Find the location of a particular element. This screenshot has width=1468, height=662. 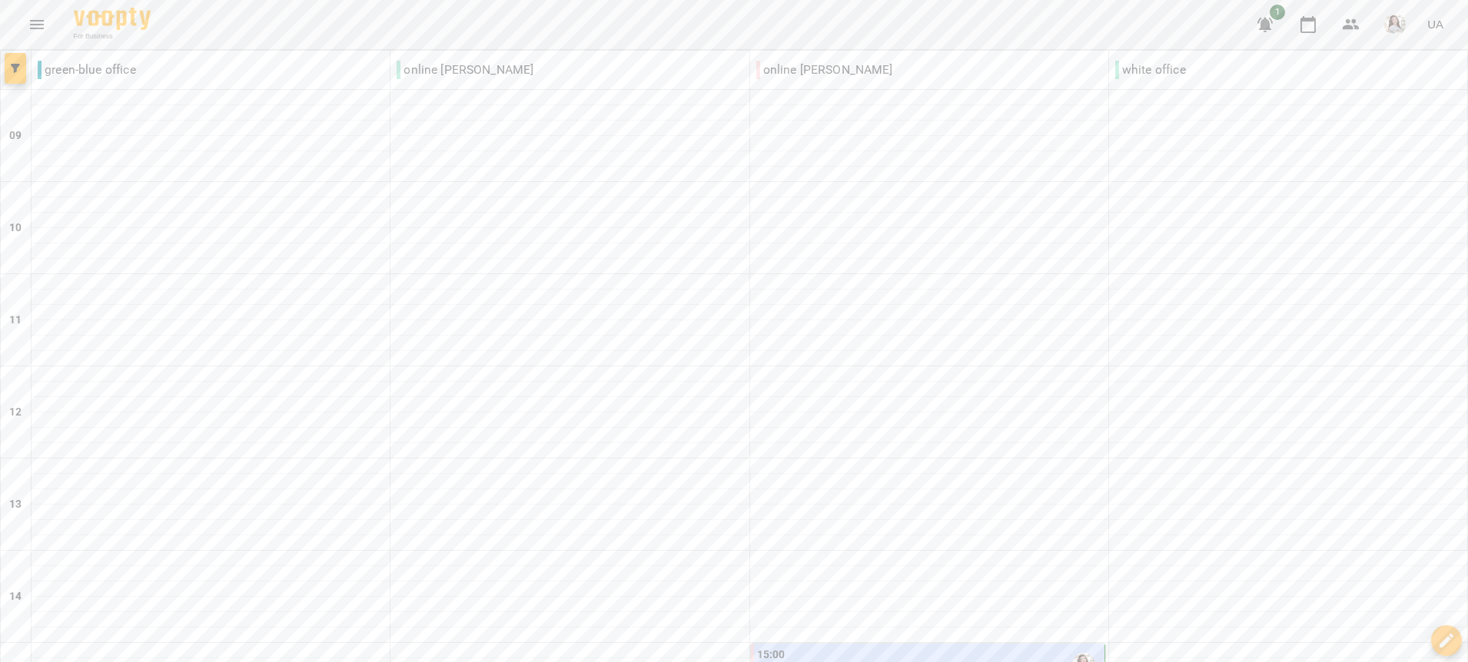

button: UA is located at coordinates (1435, 24).